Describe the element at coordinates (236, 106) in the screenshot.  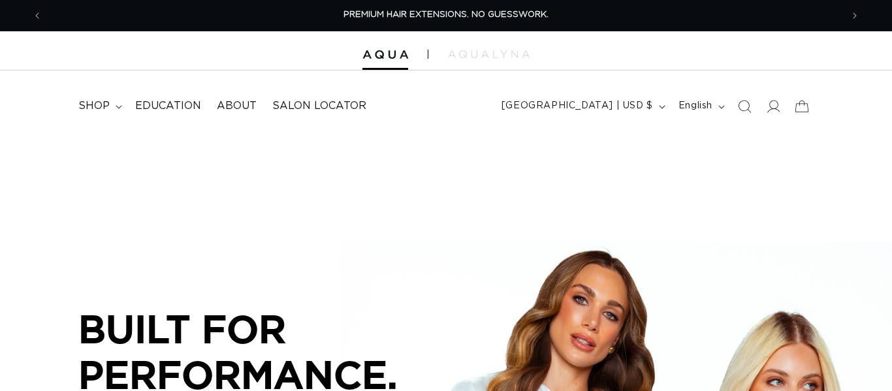
I see `span: About` at that location.